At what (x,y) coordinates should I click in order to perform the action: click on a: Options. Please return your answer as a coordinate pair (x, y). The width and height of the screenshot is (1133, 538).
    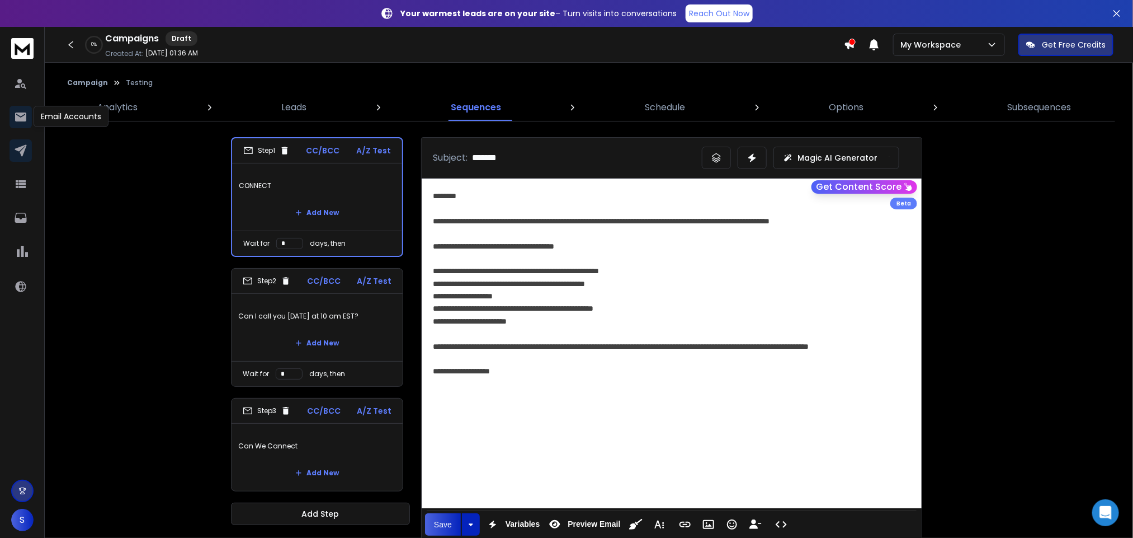
    Looking at the image, I should click on (846, 107).